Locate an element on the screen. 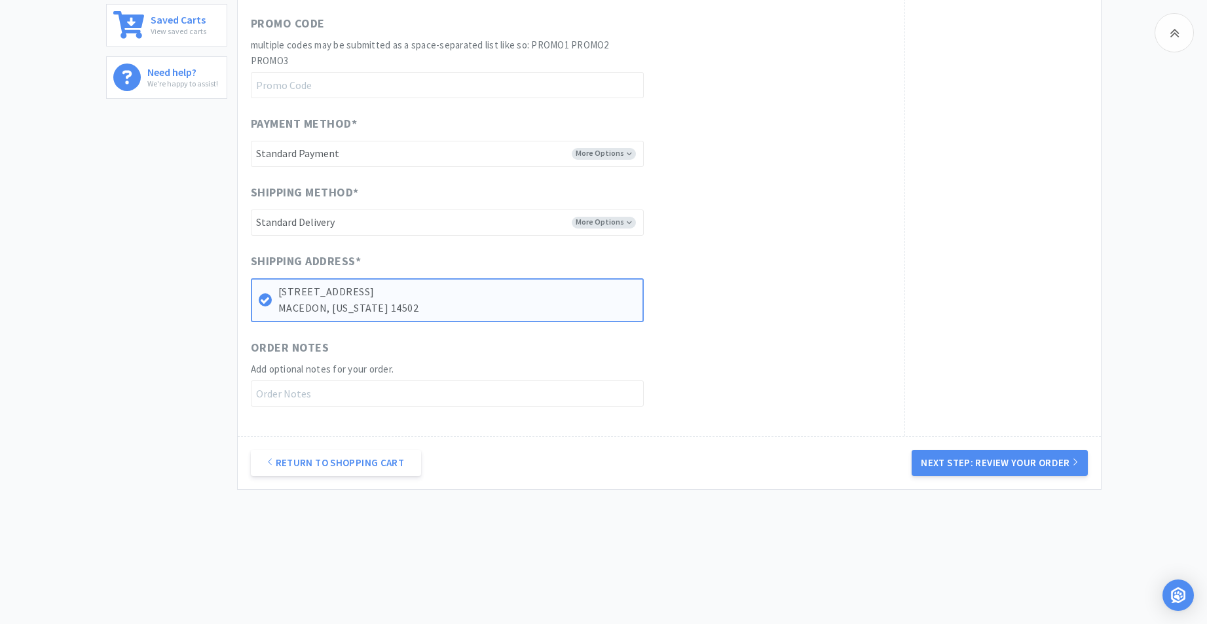 The height and width of the screenshot is (624, 1207). span: Order Notes is located at coordinates (290, 348).